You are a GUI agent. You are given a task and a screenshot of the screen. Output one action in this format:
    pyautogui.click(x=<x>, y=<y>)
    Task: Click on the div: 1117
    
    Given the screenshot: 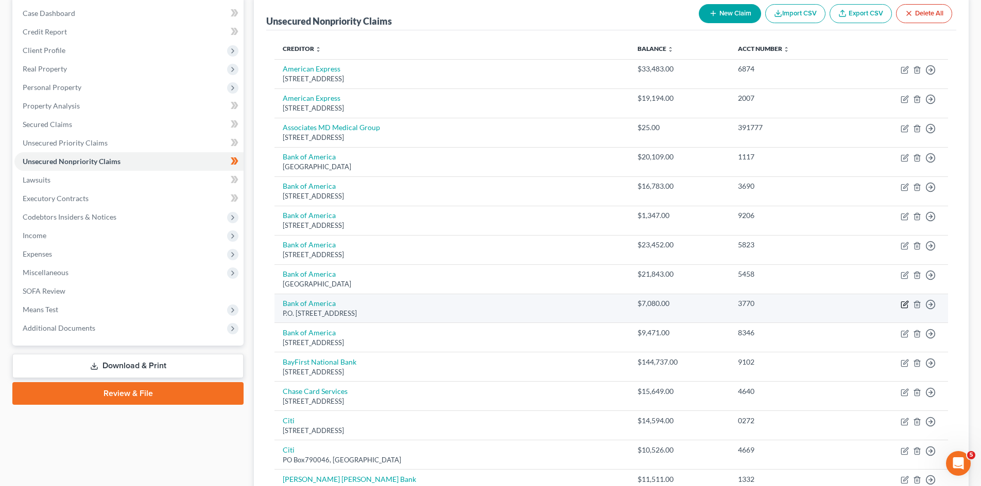 What is the action you would take?
    pyautogui.click(x=789, y=157)
    